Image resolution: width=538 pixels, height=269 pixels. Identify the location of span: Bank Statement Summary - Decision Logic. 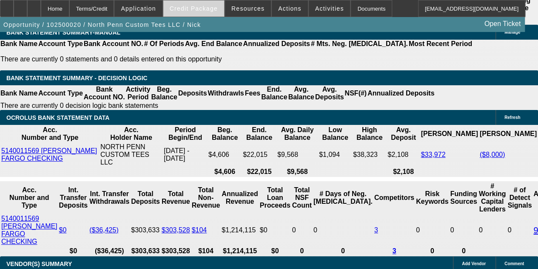
(77, 78).